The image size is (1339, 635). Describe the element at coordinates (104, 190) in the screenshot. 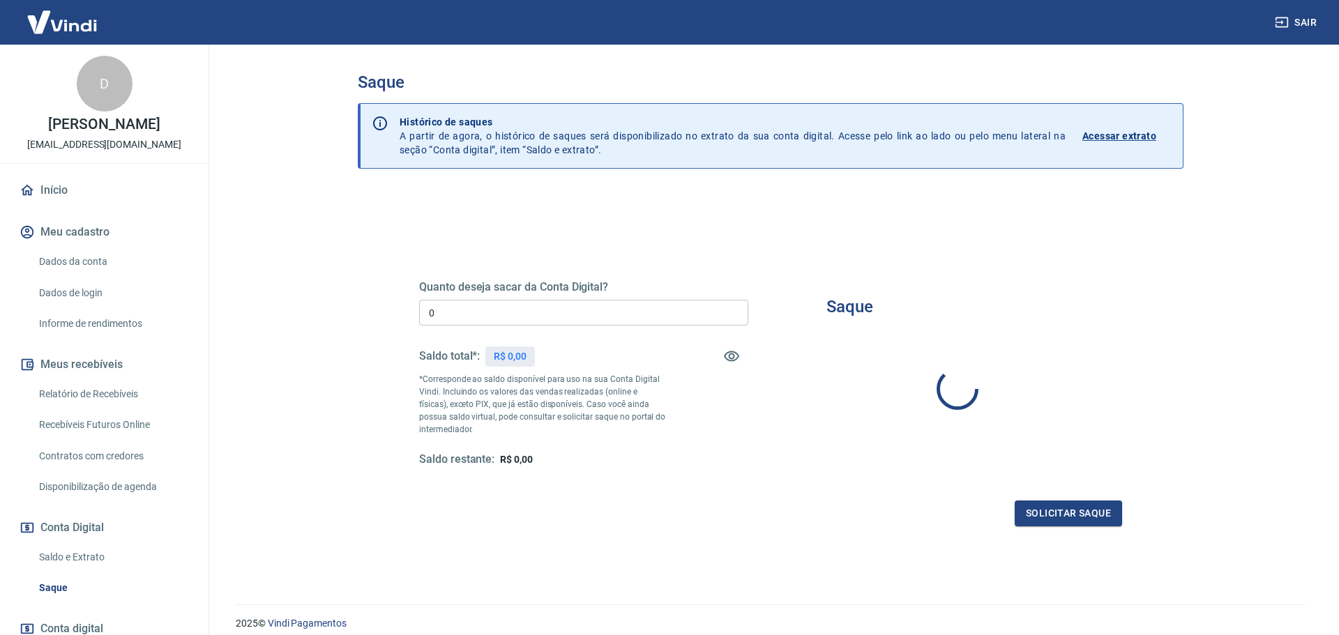

I see `a: Início` at that location.